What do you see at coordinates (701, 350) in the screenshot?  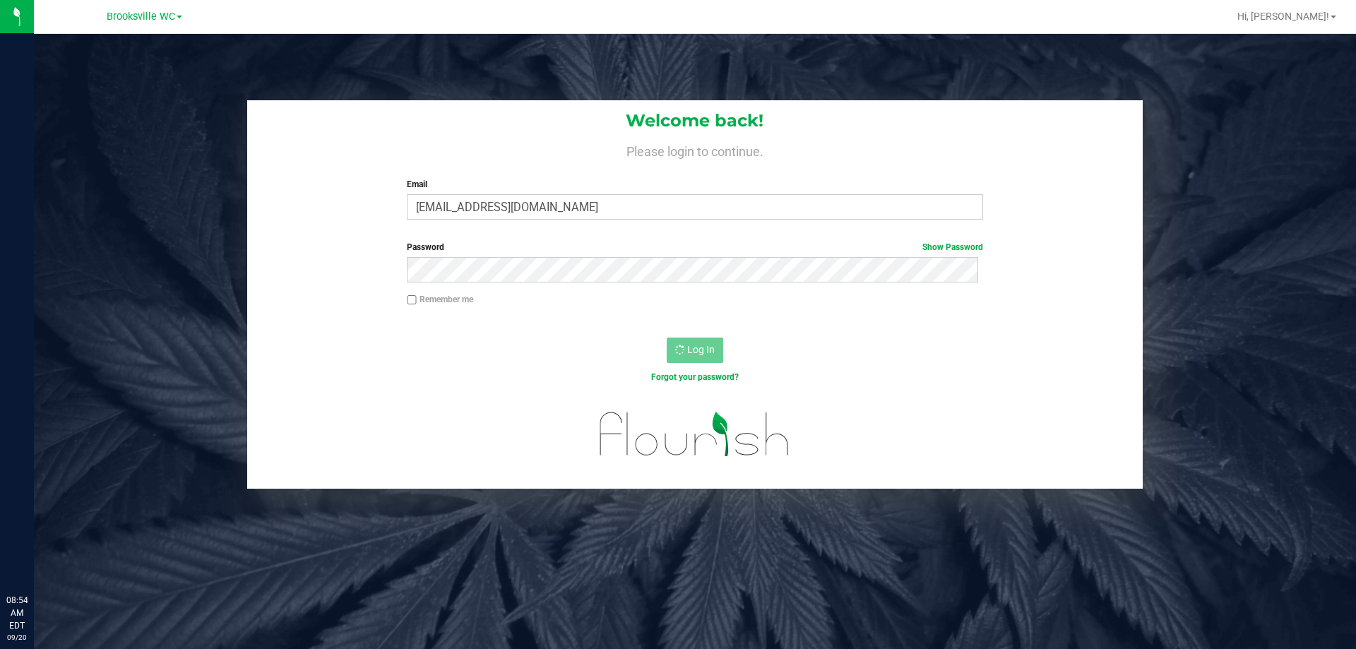 I see `span: Log In` at bounding box center [701, 350].